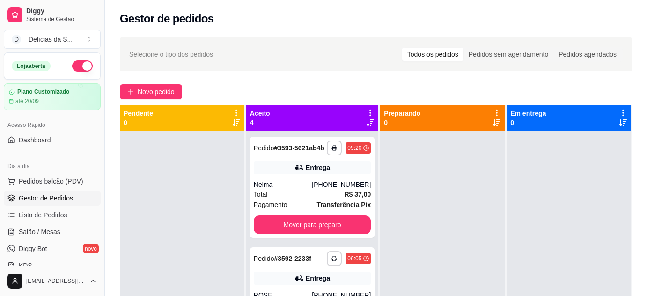 This screenshot has width=647, height=296. What do you see at coordinates (343, 204) in the screenshot?
I see `strong: Transferência Pix` at bounding box center [343, 204].